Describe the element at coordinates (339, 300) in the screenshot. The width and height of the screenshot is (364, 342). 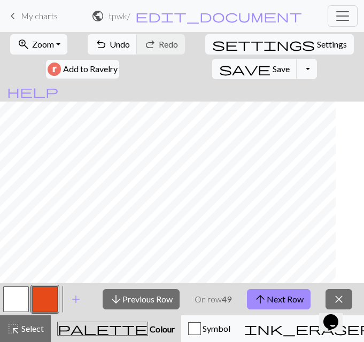
I see `span: close` at that location.